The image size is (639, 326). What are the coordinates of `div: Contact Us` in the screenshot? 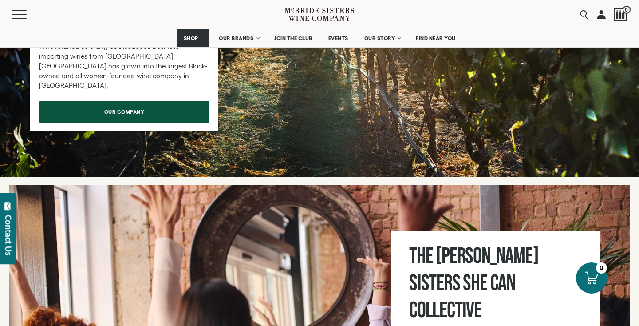 It's located at (8, 235).